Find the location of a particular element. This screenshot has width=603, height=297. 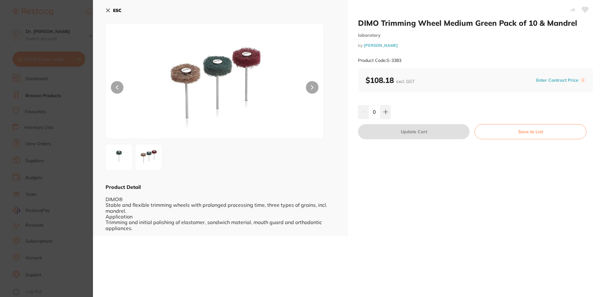

small: Product Code: S-3383 is located at coordinates (380, 60).